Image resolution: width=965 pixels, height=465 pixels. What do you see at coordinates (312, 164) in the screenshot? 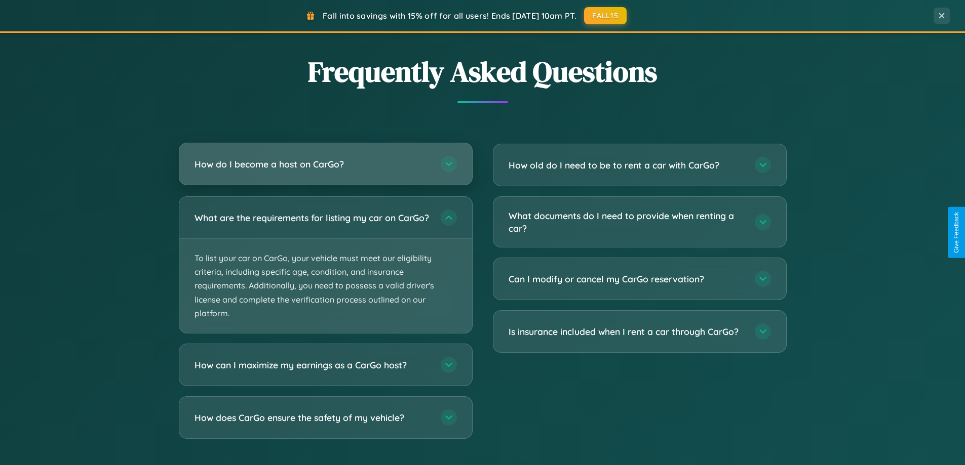
I see `h3: How do I become a host on CarGo?` at bounding box center [312, 164].